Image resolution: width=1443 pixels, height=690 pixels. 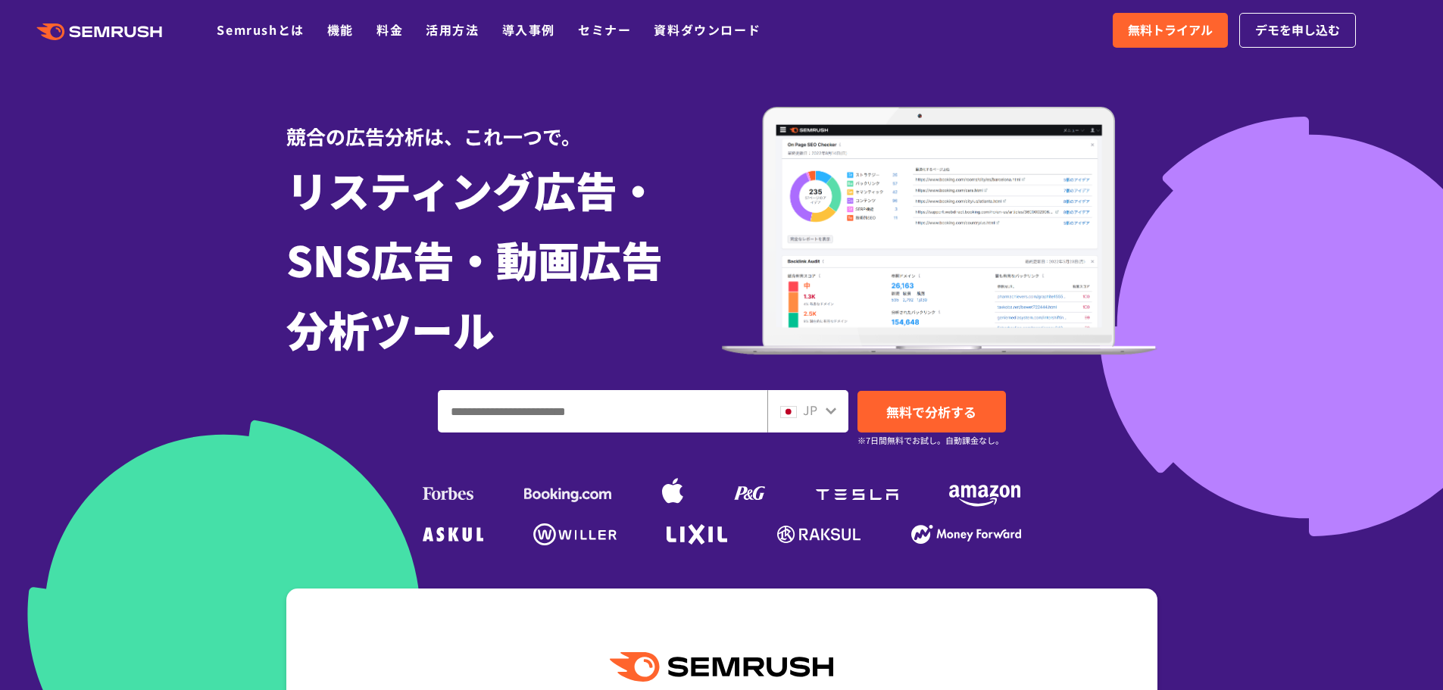 I want to click on a: セミナー, so click(x=605, y=30).